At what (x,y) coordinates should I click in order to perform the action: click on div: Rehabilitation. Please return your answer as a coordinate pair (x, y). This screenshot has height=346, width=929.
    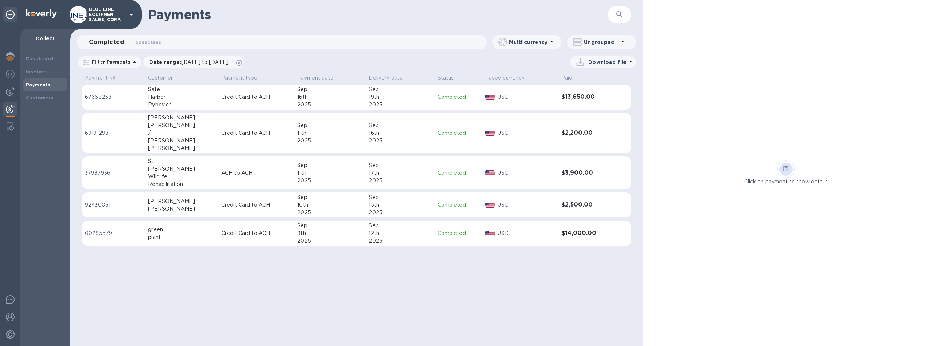
    Looking at the image, I should click on (182, 184).